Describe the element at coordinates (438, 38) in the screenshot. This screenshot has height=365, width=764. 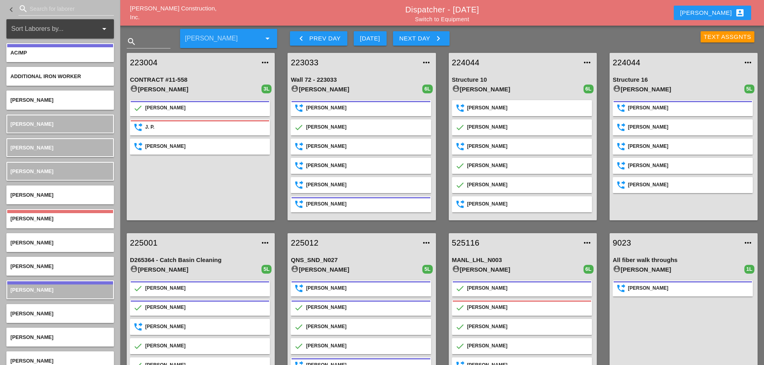
I see `i: keyboard_arrow_right` at that location.